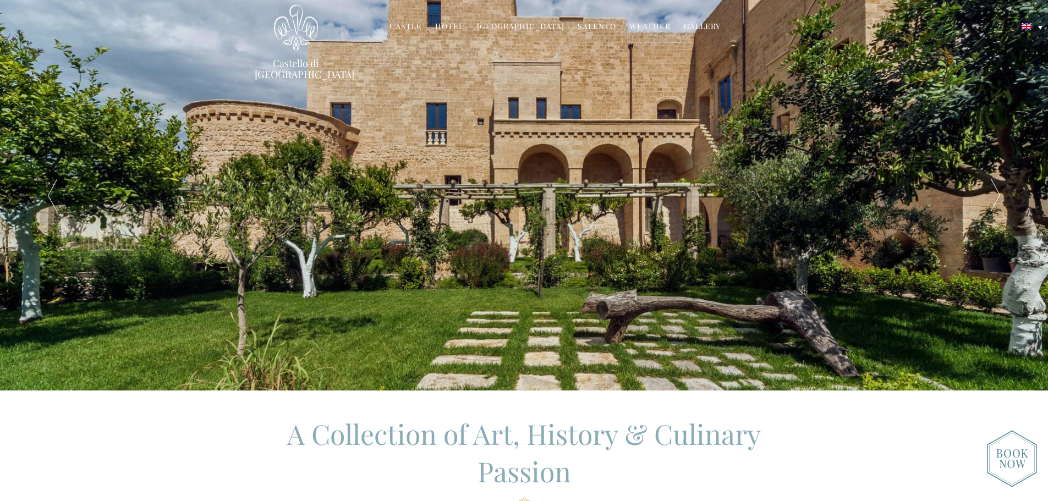  What do you see at coordinates (524, 452) in the screenshot?
I see `span: A Collection of Art, History & Culinary Passion` at bounding box center [524, 452].